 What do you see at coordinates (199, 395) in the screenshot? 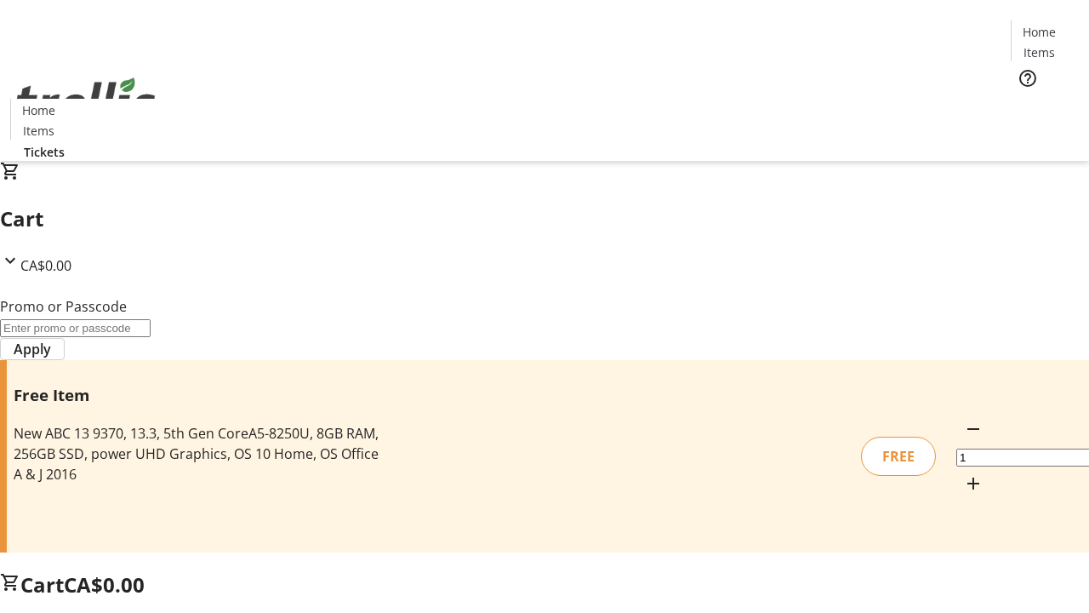
I see `h3: Free Item` at bounding box center [199, 395].